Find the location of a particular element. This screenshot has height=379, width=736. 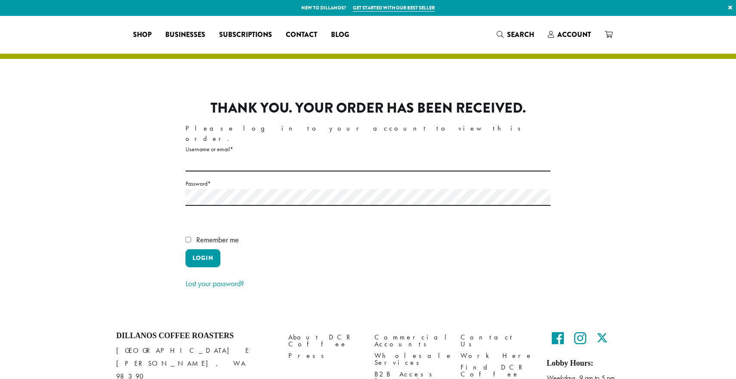

a: Get started with our best seller is located at coordinates (394, 8).